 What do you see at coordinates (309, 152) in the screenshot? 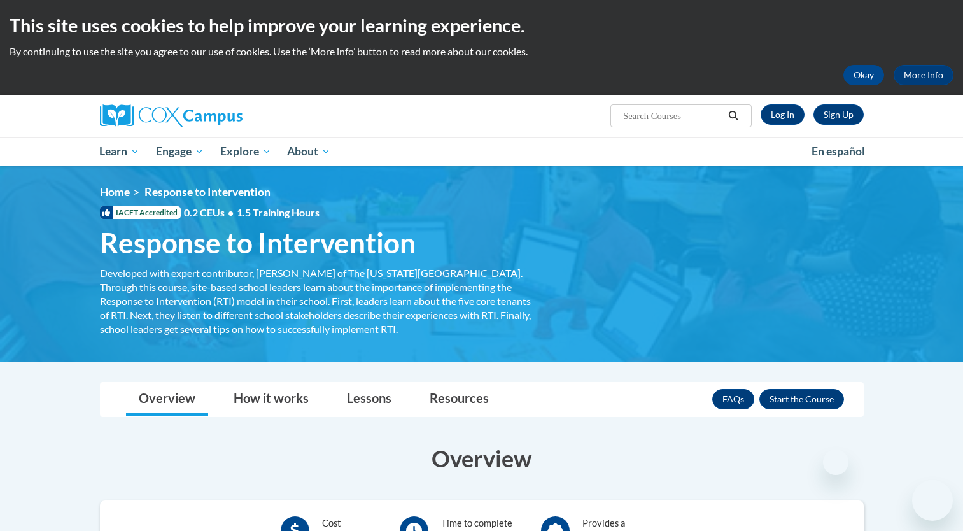
I see `span: About` at bounding box center [309, 152].